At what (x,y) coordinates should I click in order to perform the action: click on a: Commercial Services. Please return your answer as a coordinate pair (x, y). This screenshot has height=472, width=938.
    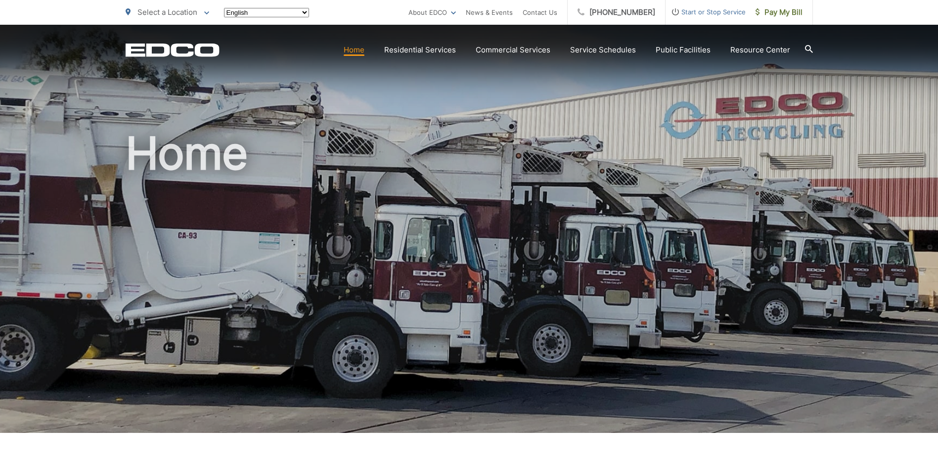
    Looking at the image, I should click on (513, 50).